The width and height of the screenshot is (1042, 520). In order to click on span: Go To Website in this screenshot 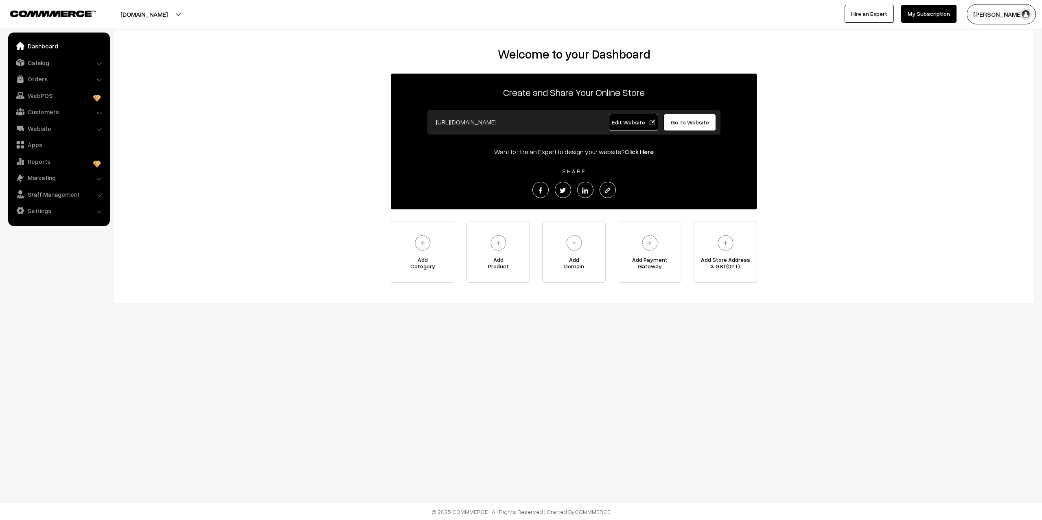, I will do `click(690, 122)`.